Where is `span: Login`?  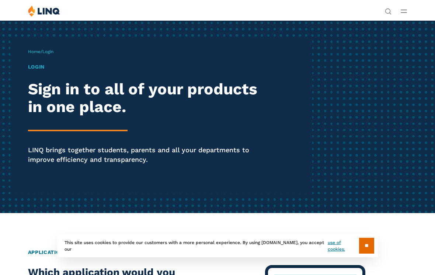 span: Login is located at coordinates (48, 52).